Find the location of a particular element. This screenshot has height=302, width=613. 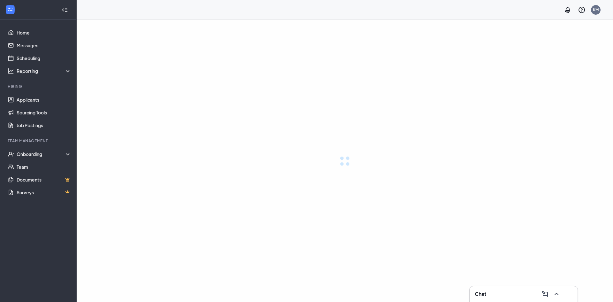

div: Reporting is located at coordinates (44, 71).